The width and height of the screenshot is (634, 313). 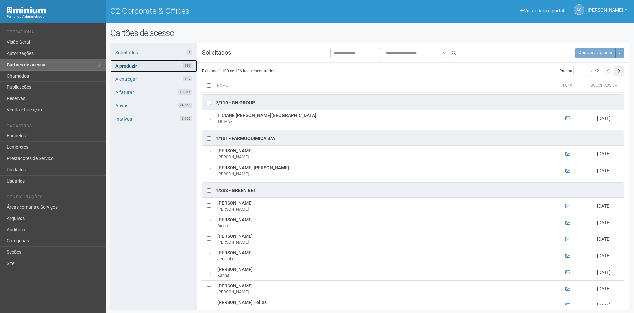 What do you see at coordinates (383, 275) in the screenshot?
I see `div: Karina` at bounding box center [383, 275].